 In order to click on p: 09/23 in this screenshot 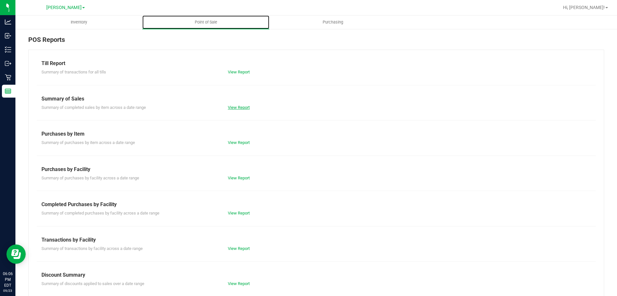, I will do `click(8, 290)`.